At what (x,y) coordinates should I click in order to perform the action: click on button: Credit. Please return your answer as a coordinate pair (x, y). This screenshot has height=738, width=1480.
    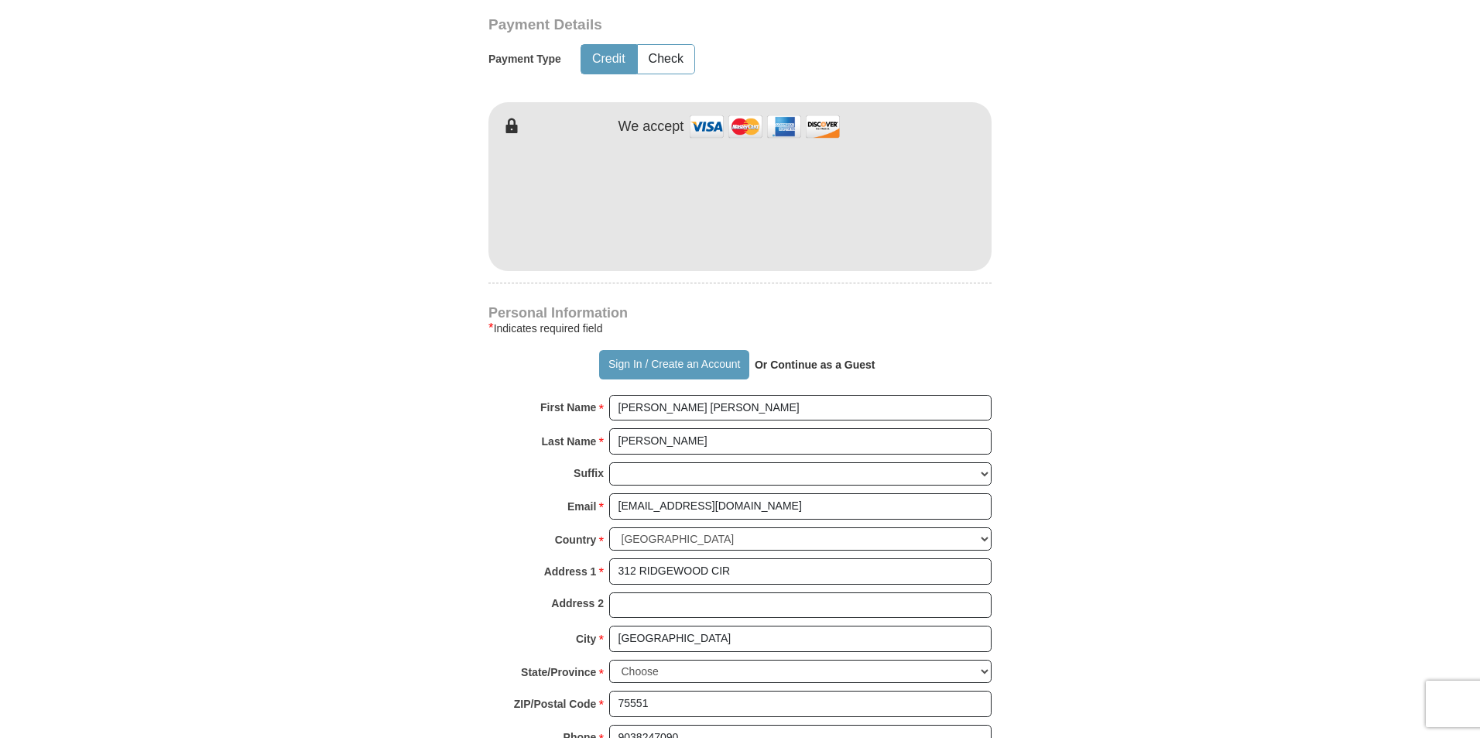
    Looking at the image, I should click on (608, 59).